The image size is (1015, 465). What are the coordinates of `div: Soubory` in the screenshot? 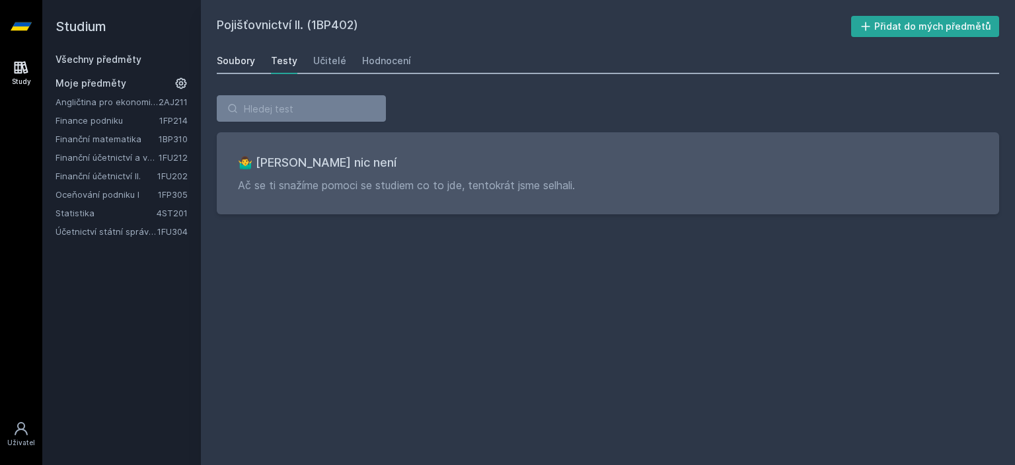 It's located at (236, 61).